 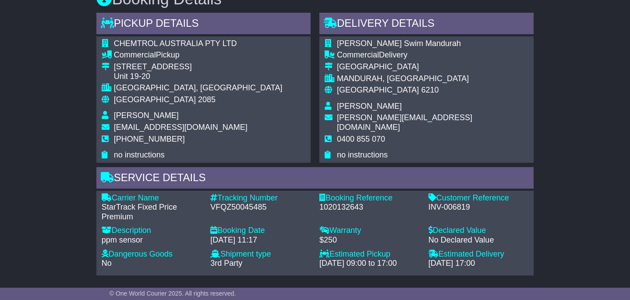 What do you see at coordinates (226, 263) in the screenshot?
I see `span: 3rd Party` at bounding box center [226, 263].